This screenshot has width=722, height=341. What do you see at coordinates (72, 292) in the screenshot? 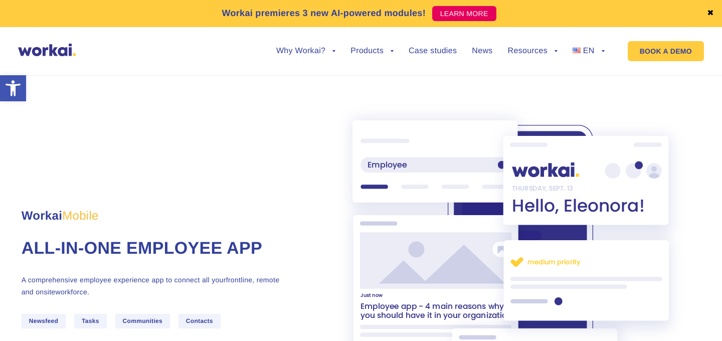
I see `span: workforce.` at bounding box center [72, 292].